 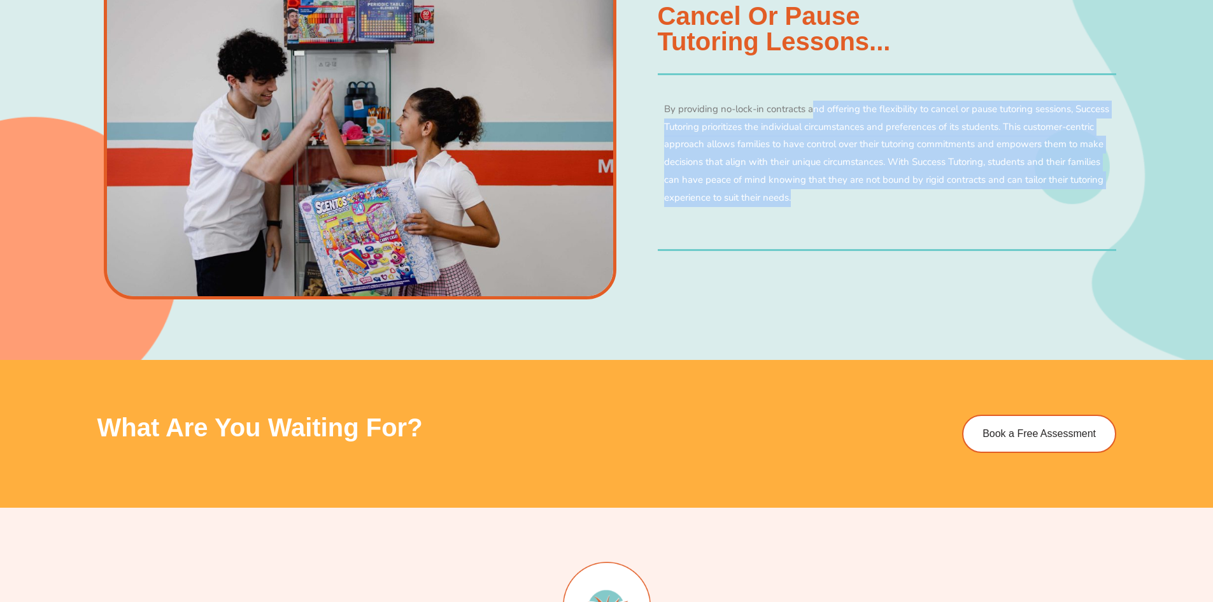 I want to click on p: By providing no-lock-in contracts and offering the flexibility to cancel or pause tutoring sessio..., so click(x=887, y=153).